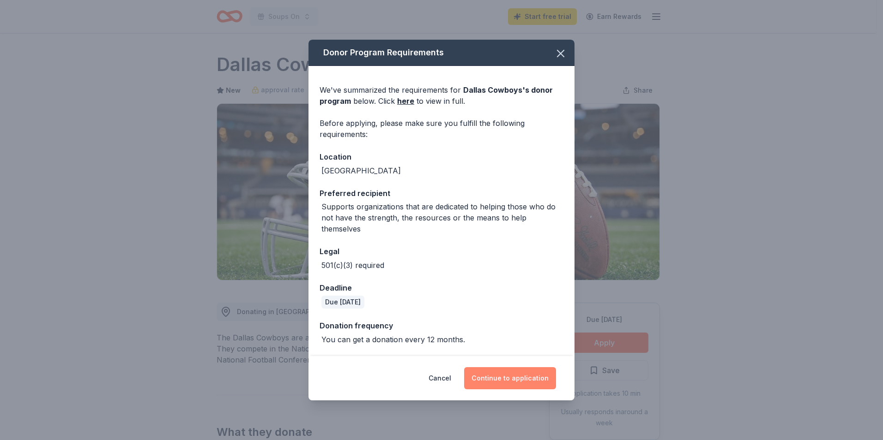 This screenshot has height=440, width=883. Describe the element at coordinates (442, 218) in the screenshot. I see `div: Supports organizations that are dedicated to helping those who do not have the strength, the reso...` at that location.